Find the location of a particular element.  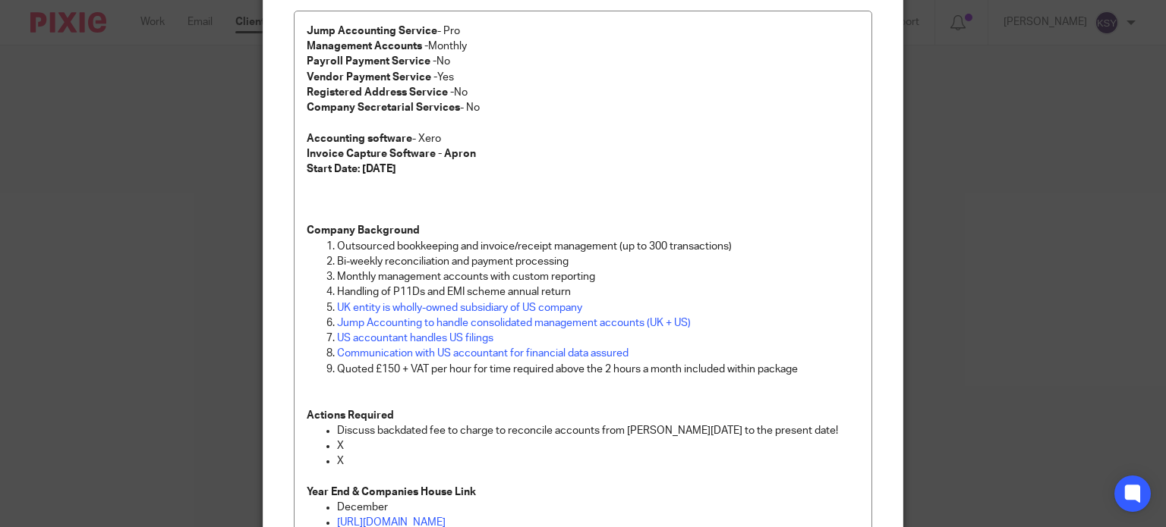

strong: Accounting software is located at coordinates (359, 139).